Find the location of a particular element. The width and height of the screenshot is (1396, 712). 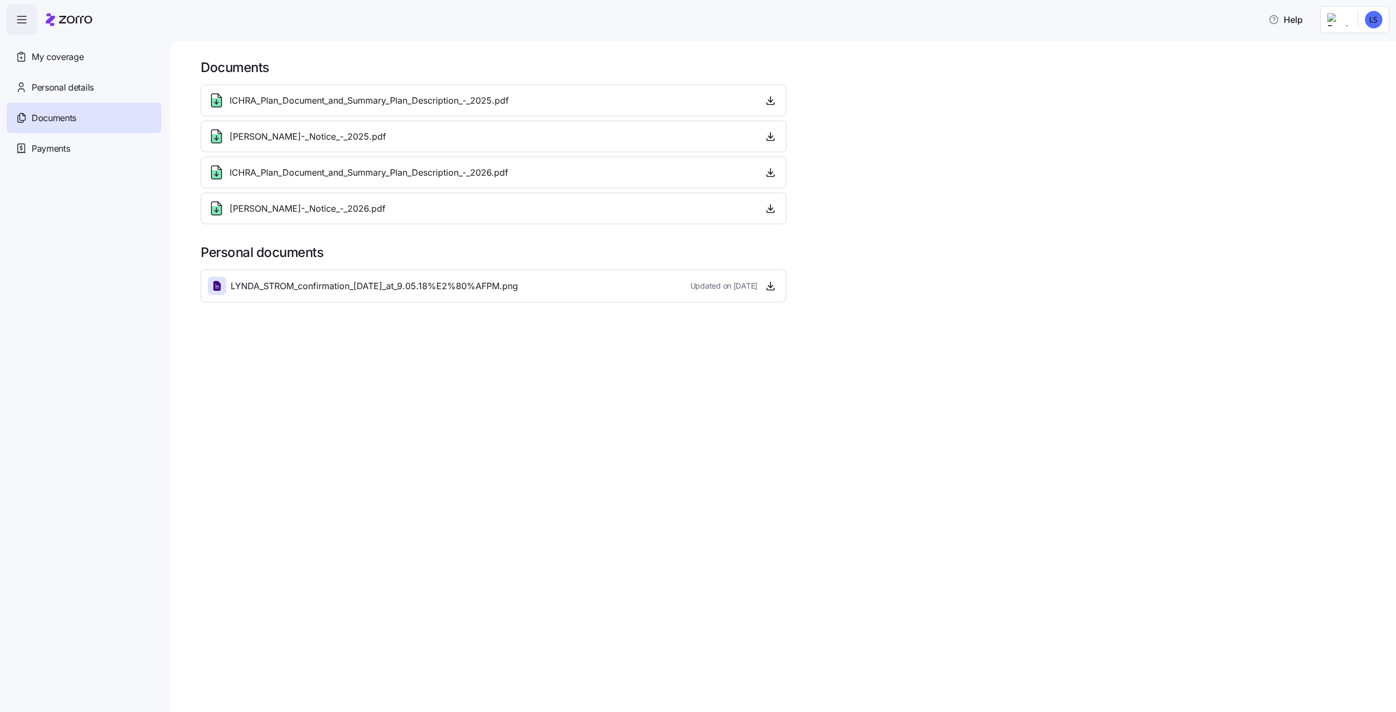

span: Payments is located at coordinates (51, 148).